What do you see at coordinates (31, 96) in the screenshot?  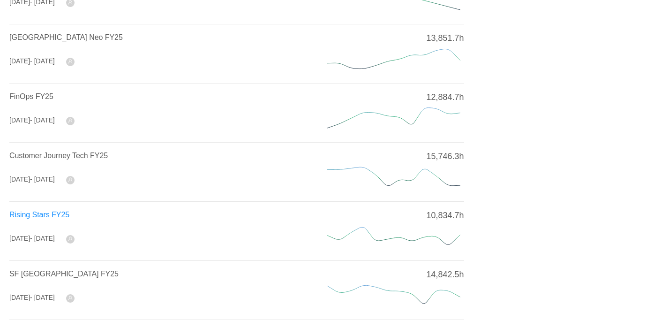 I see `span: FinOps FY25` at bounding box center [31, 96].